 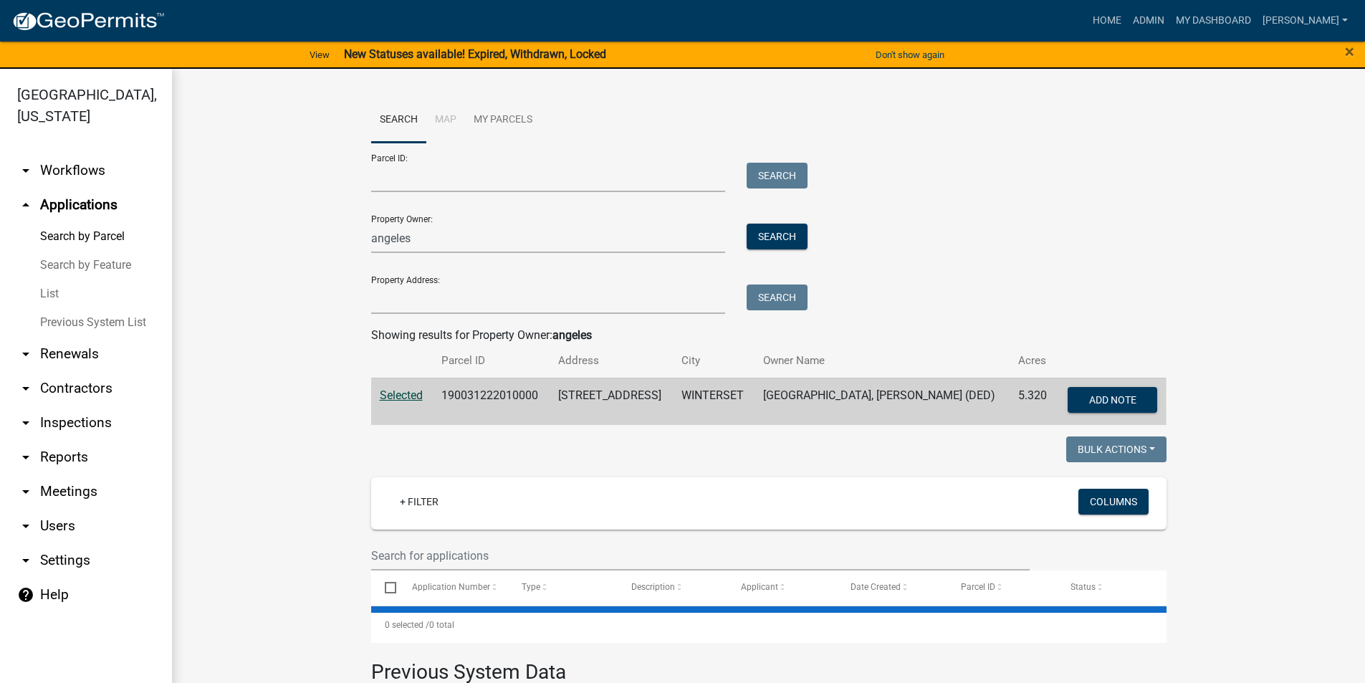 I want to click on a: My Dashboard, so click(x=1213, y=21).